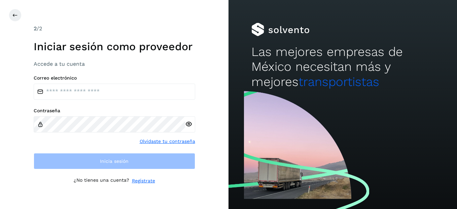  I want to click on label: Correo electrónico, so click(114, 78).